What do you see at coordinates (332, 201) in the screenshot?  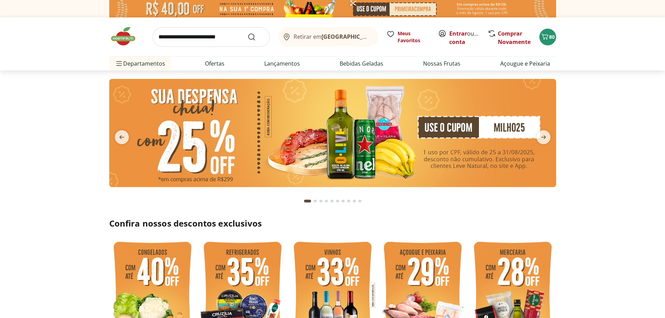 I see `button: Go to page 5 from fs-carousel` at bounding box center [332, 201].